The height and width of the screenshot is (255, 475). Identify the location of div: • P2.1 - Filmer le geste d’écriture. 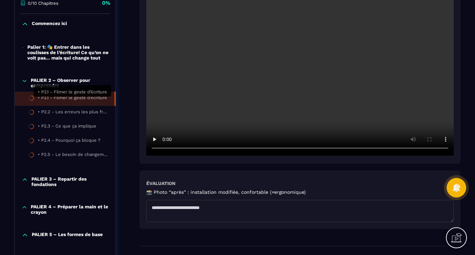
(72, 99).